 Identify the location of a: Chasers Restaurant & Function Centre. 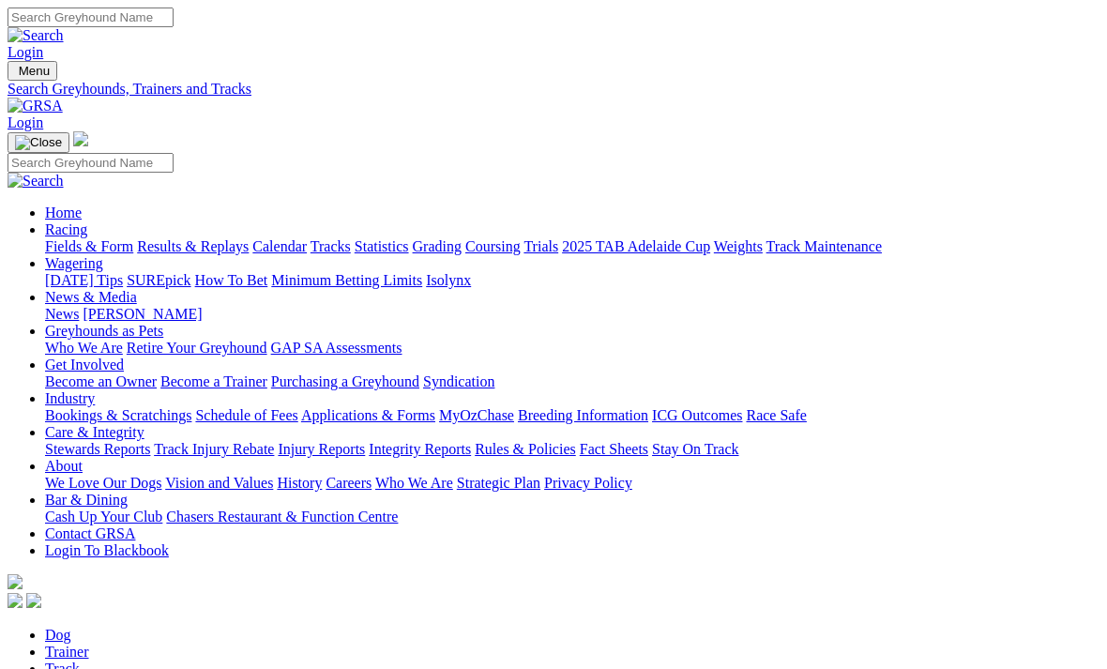
(282, 516).